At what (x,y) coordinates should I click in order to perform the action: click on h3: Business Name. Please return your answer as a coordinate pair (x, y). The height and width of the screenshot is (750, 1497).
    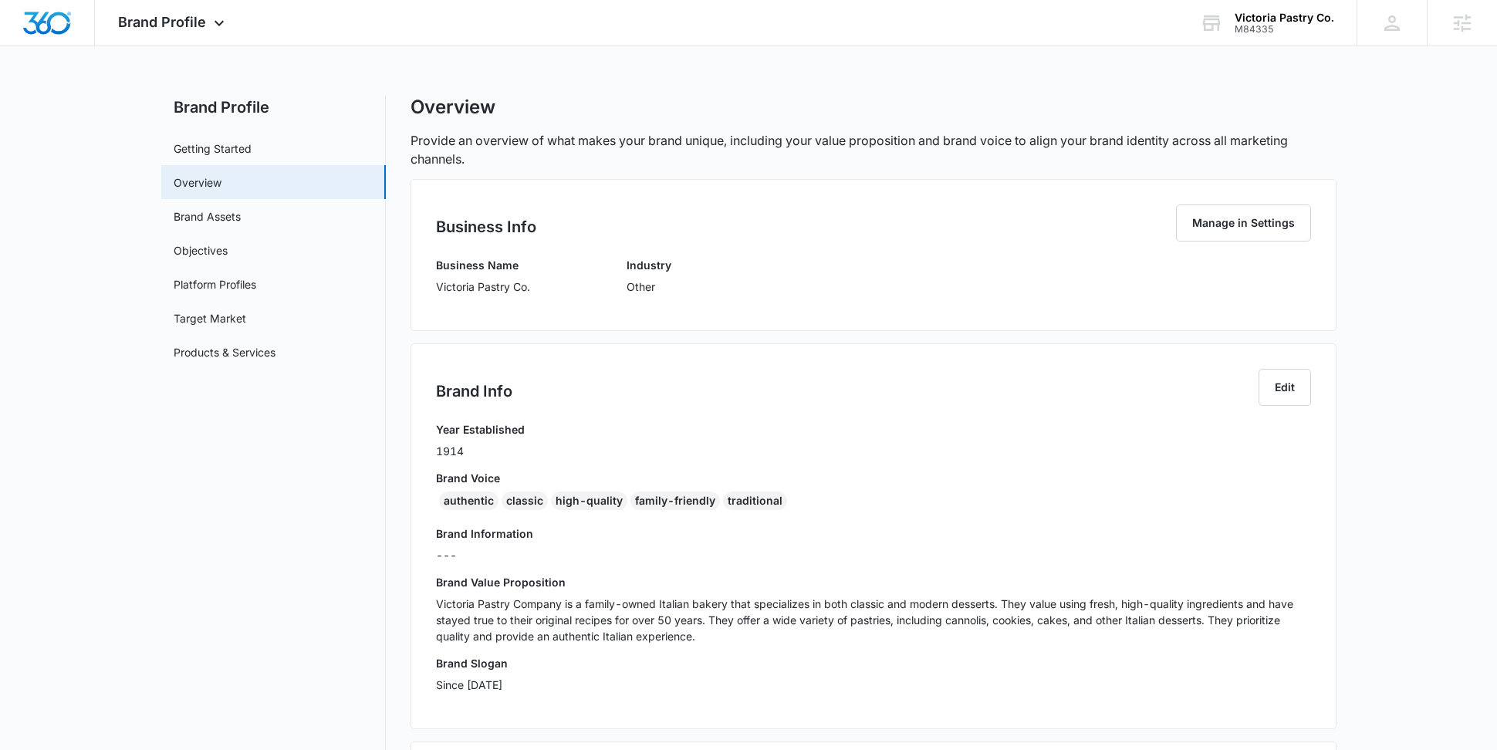
    Looking at the image, I should click on (483, 265).